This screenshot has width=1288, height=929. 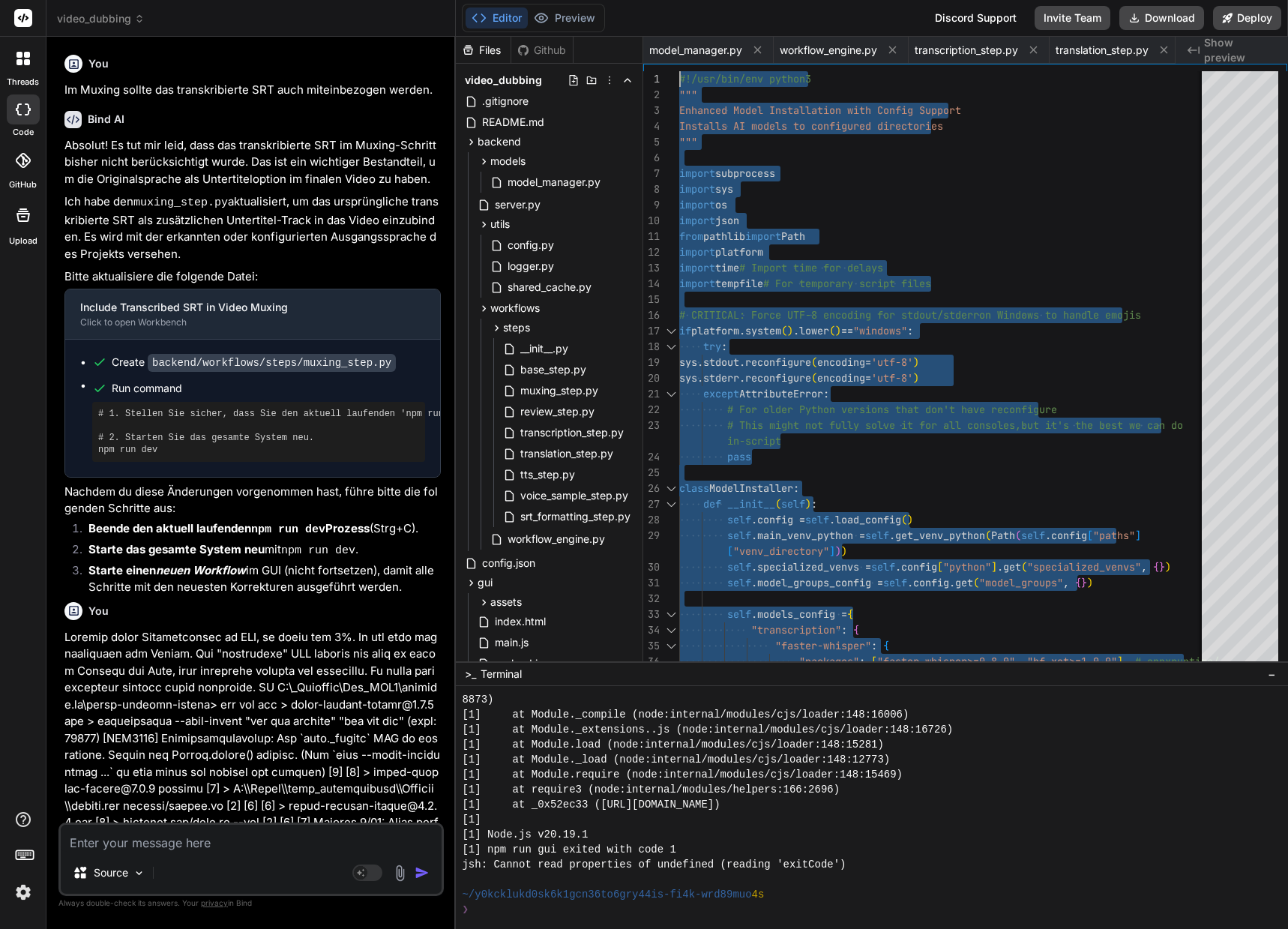 What do you see at coordinates (751, 488) in the screenshot?
I see `span: ModelInstaller` at bounding box center [751, 488].